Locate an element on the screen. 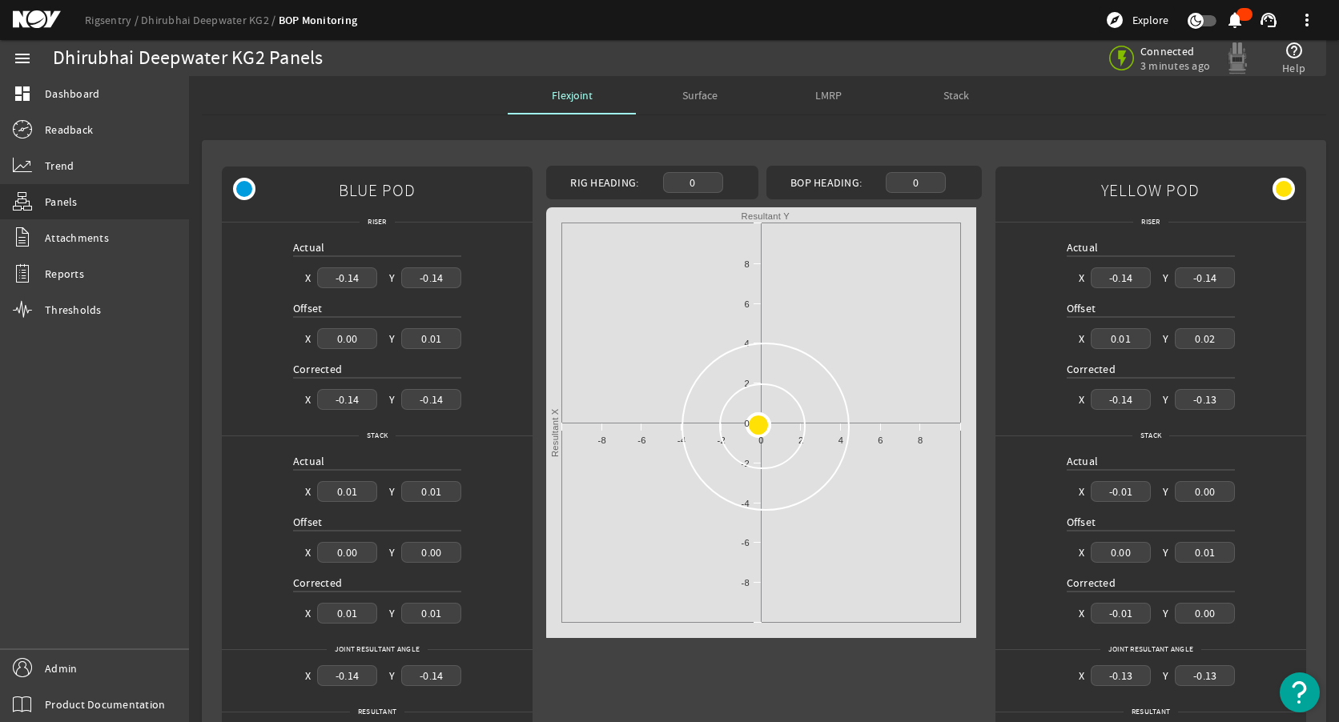 Image resolution: width=1339 pixels, height=722 pixels. div: 0 is located at coordinates (693, 182).